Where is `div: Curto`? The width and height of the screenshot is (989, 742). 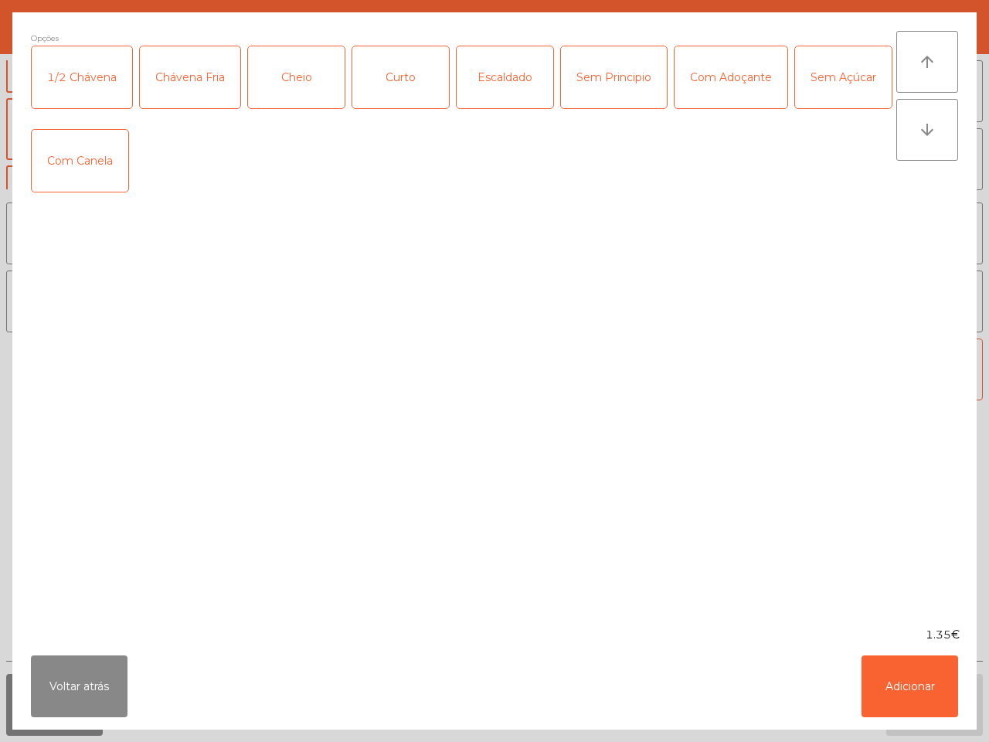
div: Curto is located at coordinates (400, 77).